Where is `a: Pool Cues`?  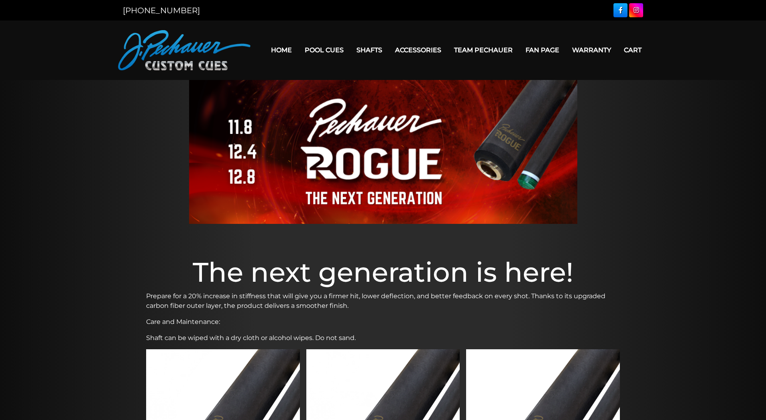 a: Pool Cues is located at coordinates (324, 50).